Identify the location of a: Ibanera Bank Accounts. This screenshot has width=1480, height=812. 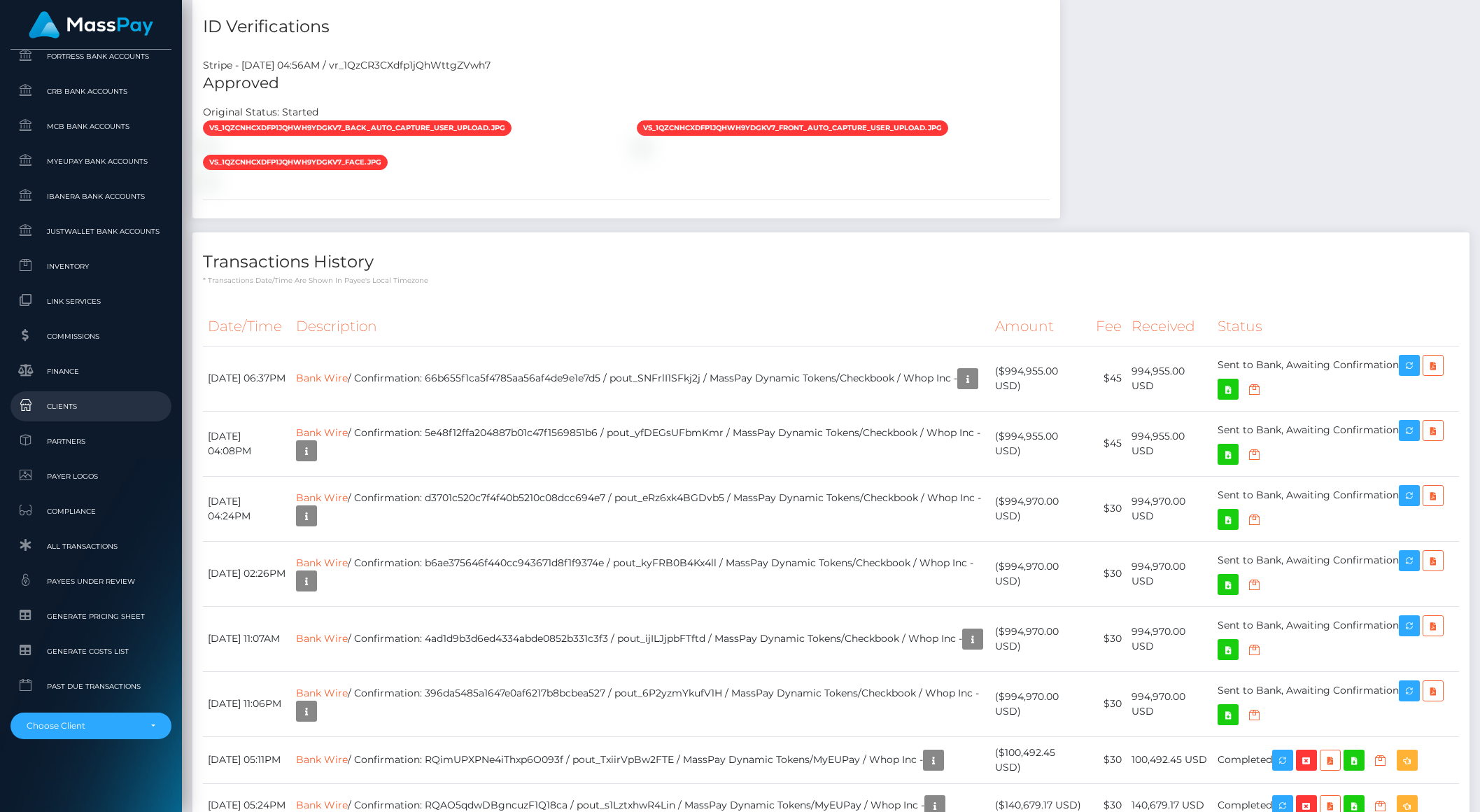
(91, 196).